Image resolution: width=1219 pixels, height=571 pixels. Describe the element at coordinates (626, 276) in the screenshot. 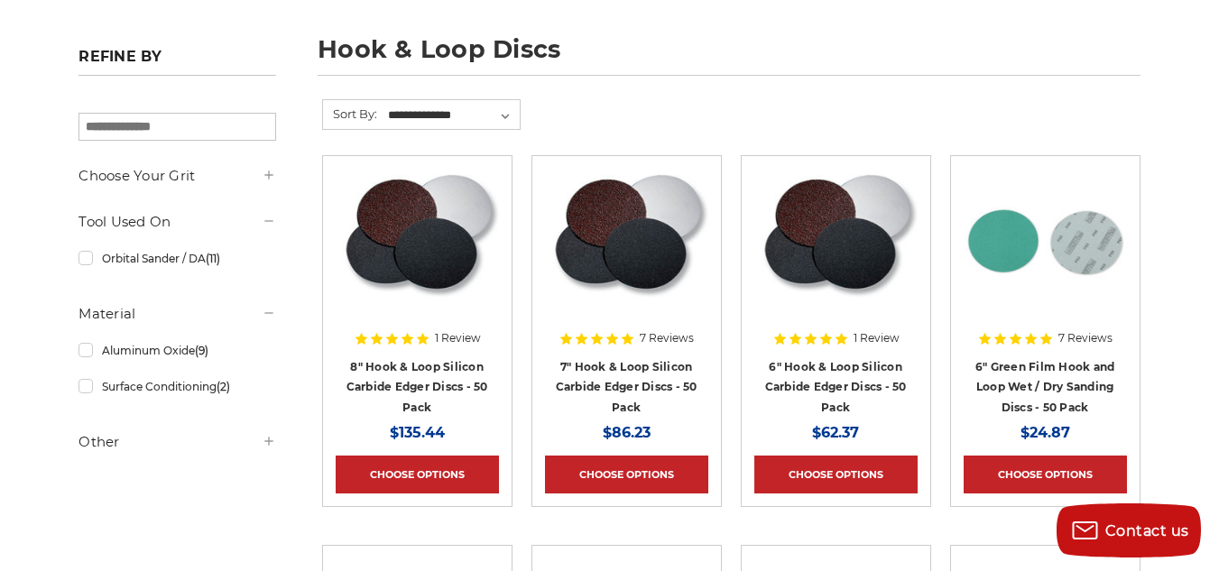

I see `a: Silicon Carbide 7" Hook & Loop Edger Discs` at that location.